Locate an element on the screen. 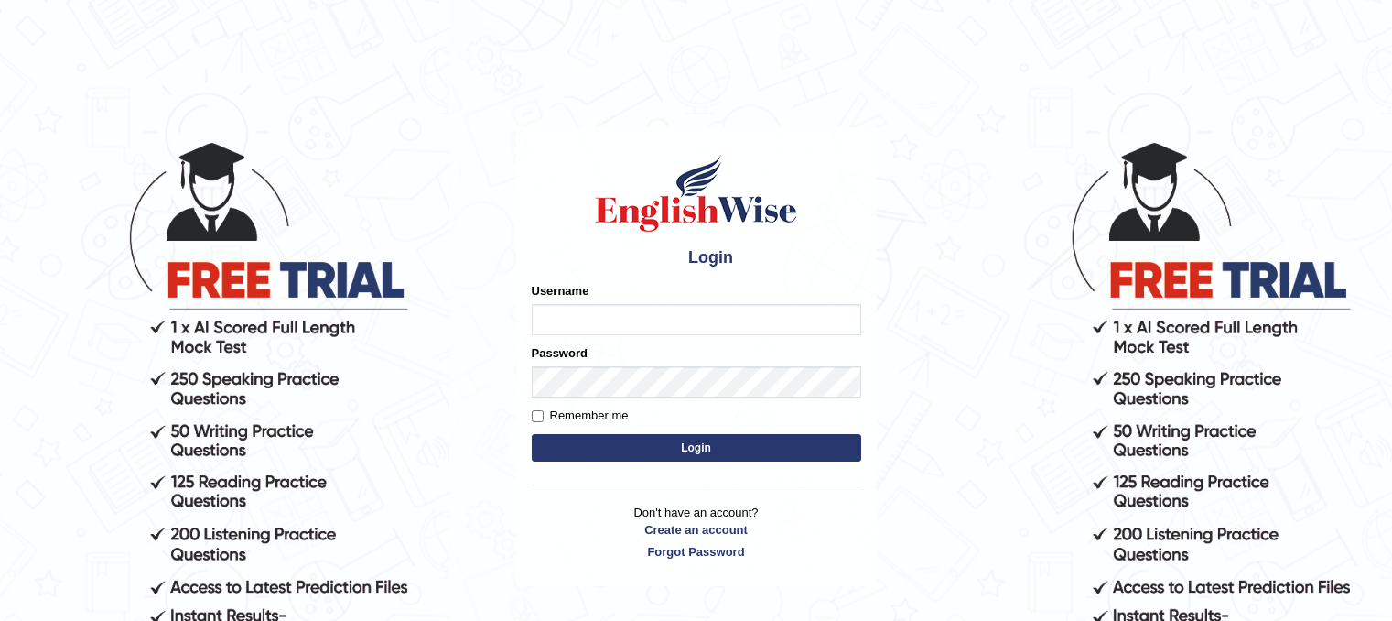 This screenshot has height=621, width=1392. img: Logo of English Wise sign in for intelligent practice with AI is located at coordinates (697, 193).